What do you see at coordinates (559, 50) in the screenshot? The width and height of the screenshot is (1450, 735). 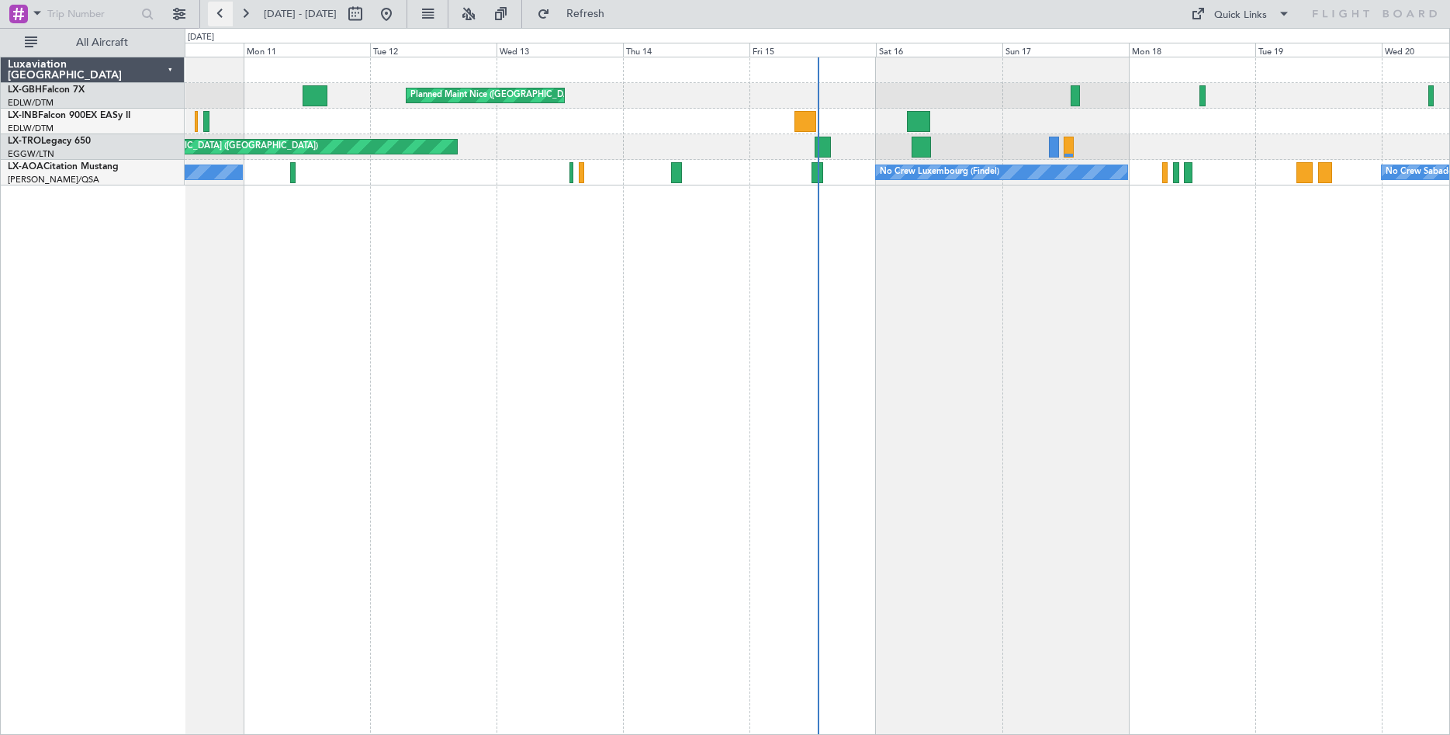 I see `div: Wed 13` at bounding box center [559, 50].